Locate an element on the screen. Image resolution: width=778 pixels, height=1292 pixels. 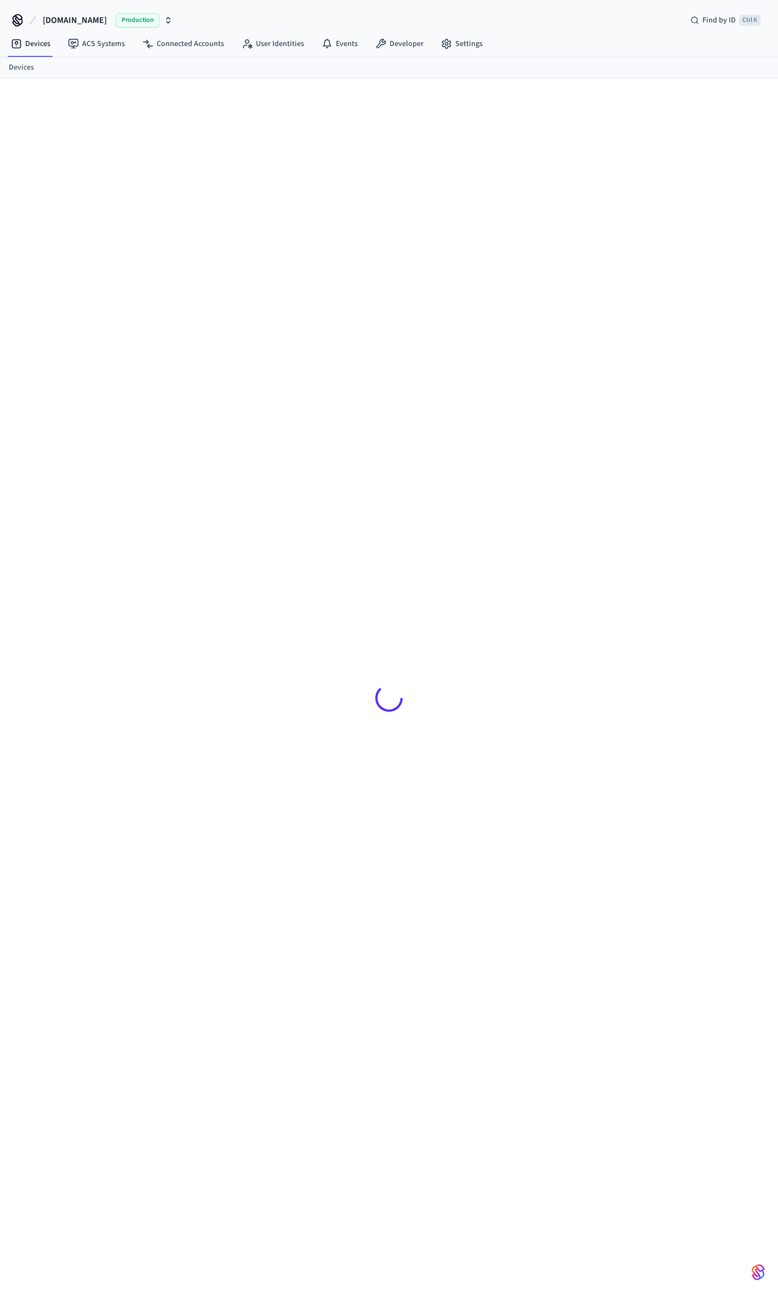
img: SeamLogoGradient.69752ec5.svg is located at coordinates (758, 1272).